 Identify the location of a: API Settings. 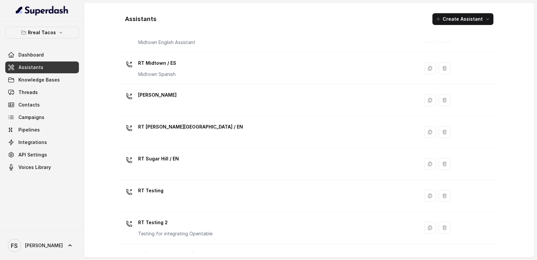
(42, 155).